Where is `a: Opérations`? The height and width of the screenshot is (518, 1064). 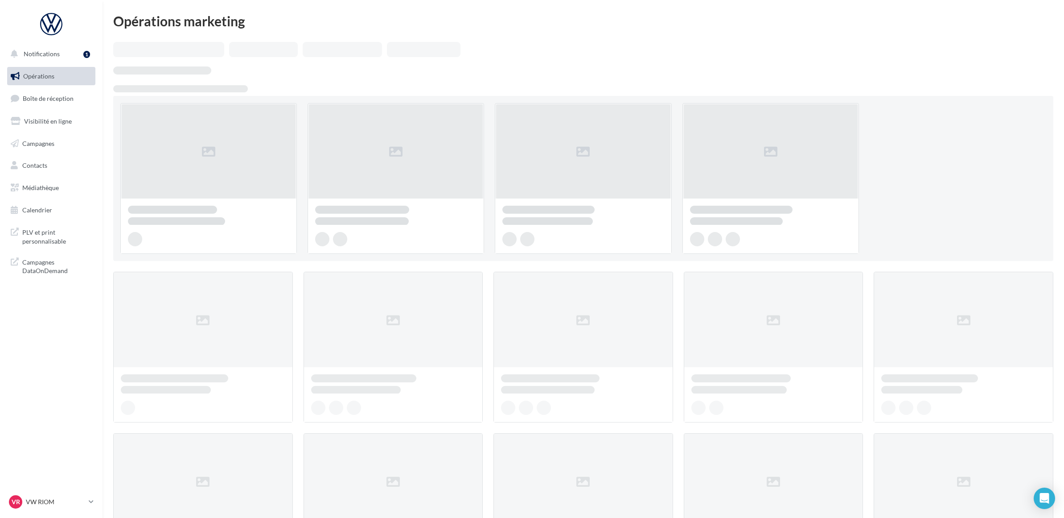
a: Opérations is located at coordinates (51, 76).